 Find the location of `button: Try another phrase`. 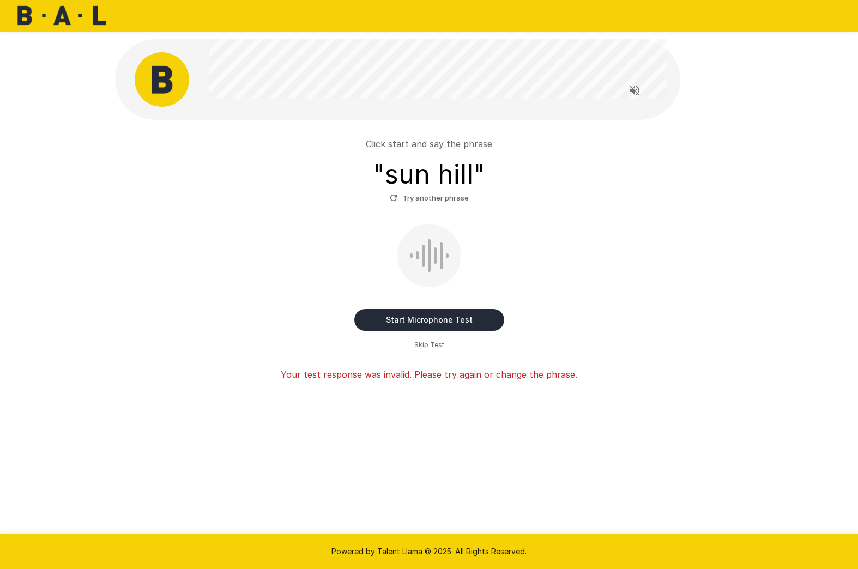

button: Try another phrase is located at coordinates (429, 198).